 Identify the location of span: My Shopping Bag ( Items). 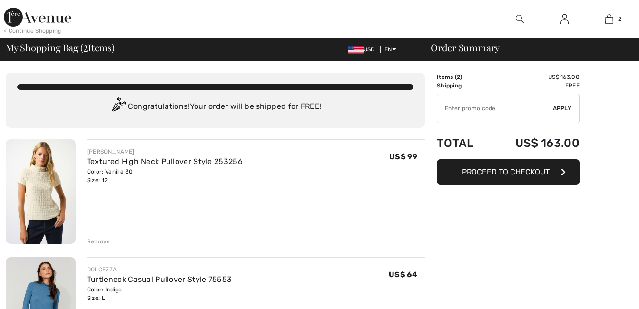
(60, 48).